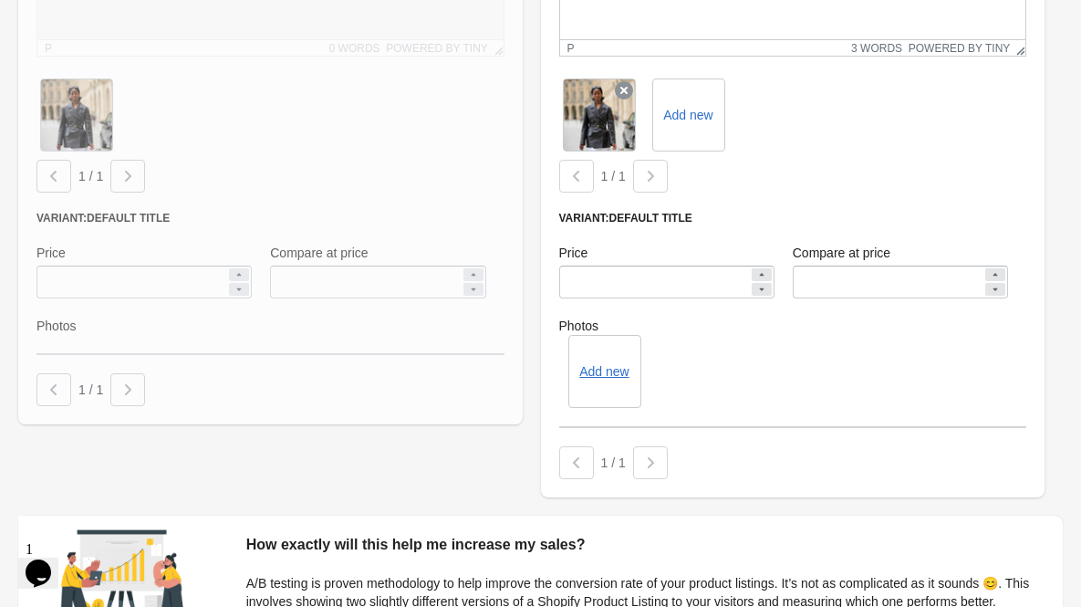  What do you see at coordinates (793, 218) in the screenshot?
I see `div: Variant: Default Title` at bounding box center [793, 218].